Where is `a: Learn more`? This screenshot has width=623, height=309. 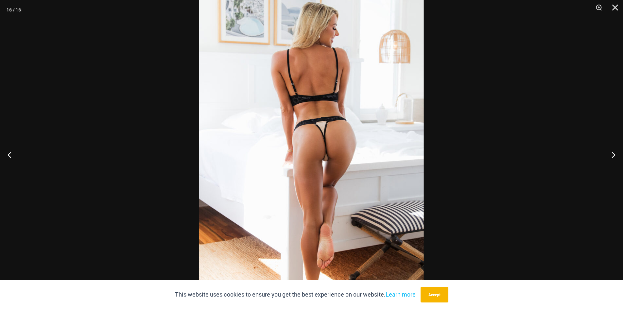 a: Learn more is located at coordinates (401, 294).